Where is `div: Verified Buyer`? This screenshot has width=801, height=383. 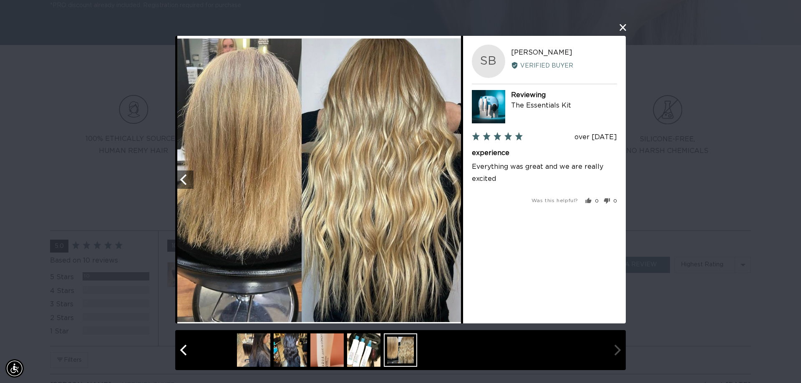 div: Verified Buyer is located at coordinates (564, 66).